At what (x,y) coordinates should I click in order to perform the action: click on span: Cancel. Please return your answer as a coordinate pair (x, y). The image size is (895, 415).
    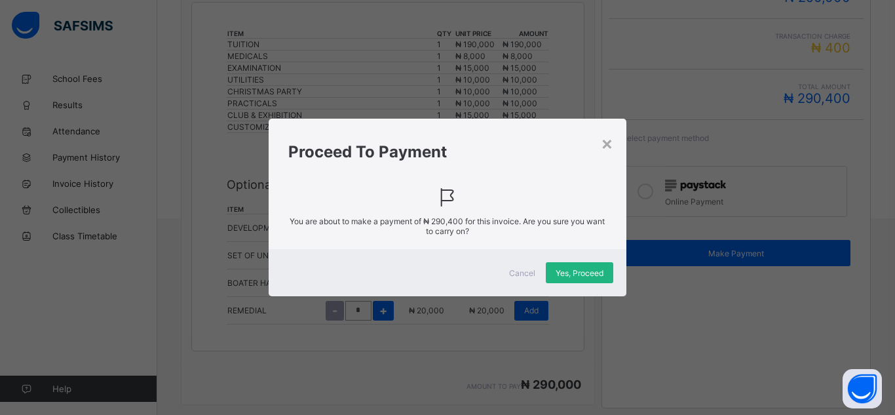
    Looking at the image, I should click on (522, 273).